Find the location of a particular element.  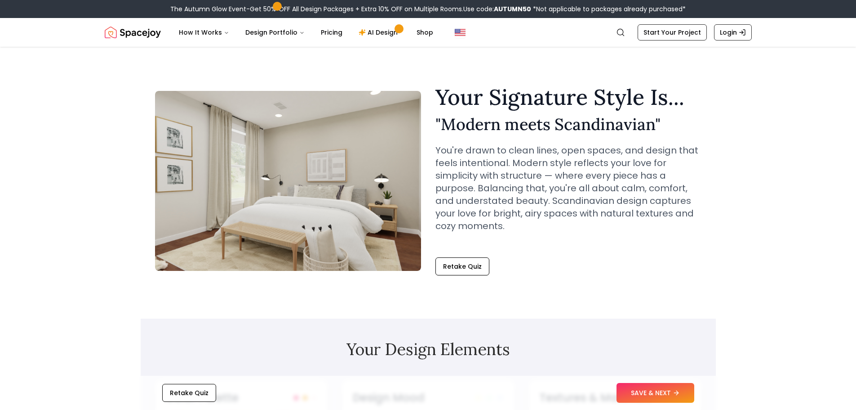

p: You're drawn to clean lines, open spaces, and design that feels intentional. Modern style reflect... is located at coordinates (569, 188).